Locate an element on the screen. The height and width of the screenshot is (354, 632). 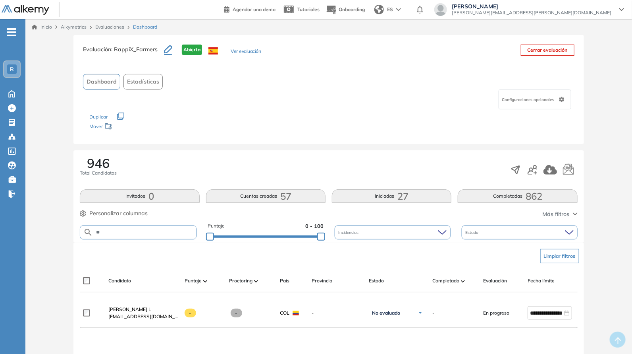
img: ESP is located at coordinates (213, 51).